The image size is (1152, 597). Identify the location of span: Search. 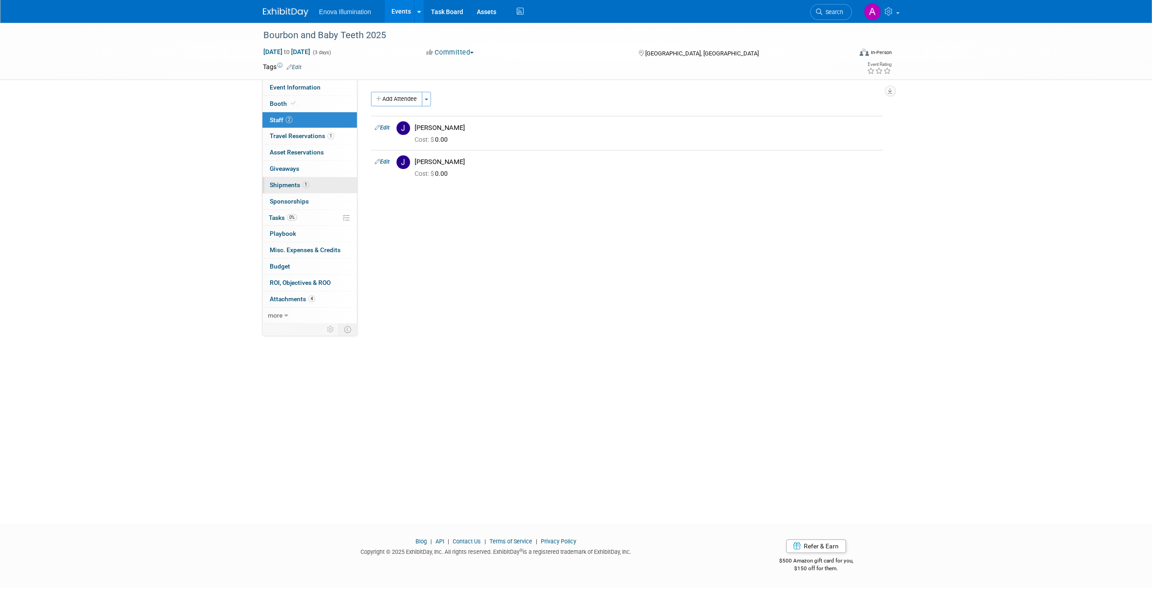
(833, 12).